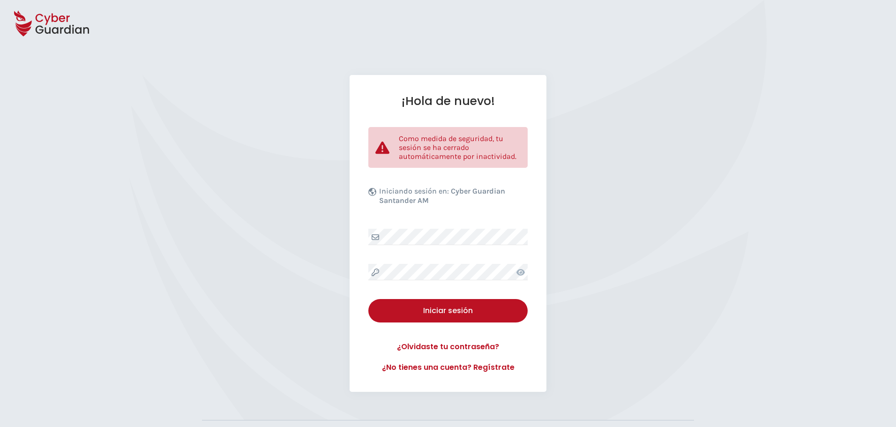 Image resolution: width=896 pixels, height=427 pixels. I want to click on p: Iniciando sesión en:, so click(452, 198).